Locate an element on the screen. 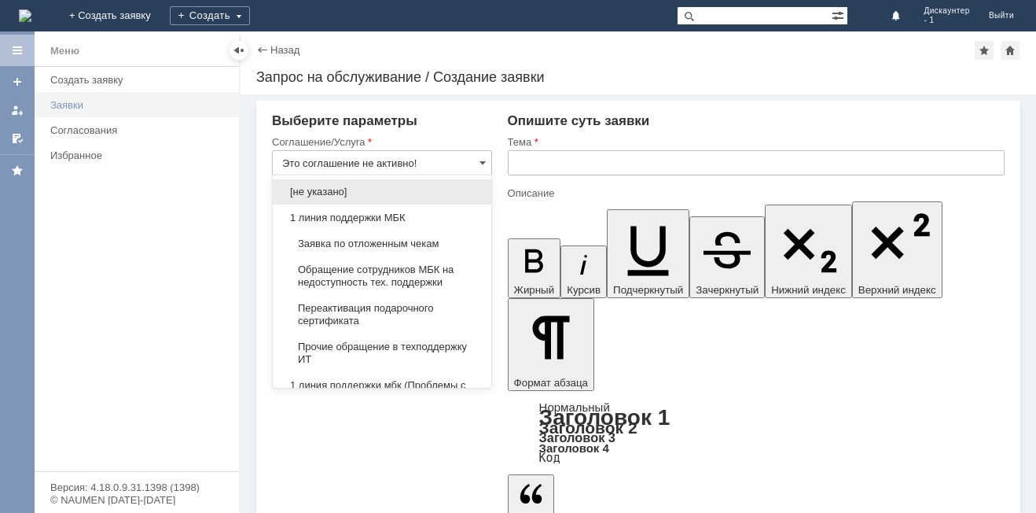 This screenshot has height=513, width=1036. span: 1 линия поддержки мбк (Проблемы с интернет-заказами) is located at coordinates (382, 392).